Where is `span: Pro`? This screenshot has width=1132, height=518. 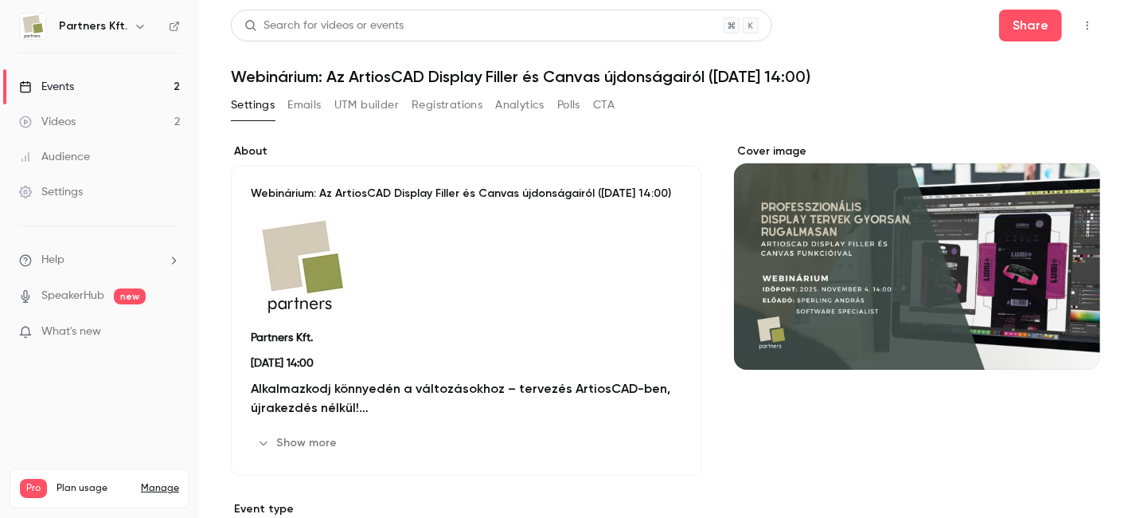 span: Pro is located at coordinates (33, 488).